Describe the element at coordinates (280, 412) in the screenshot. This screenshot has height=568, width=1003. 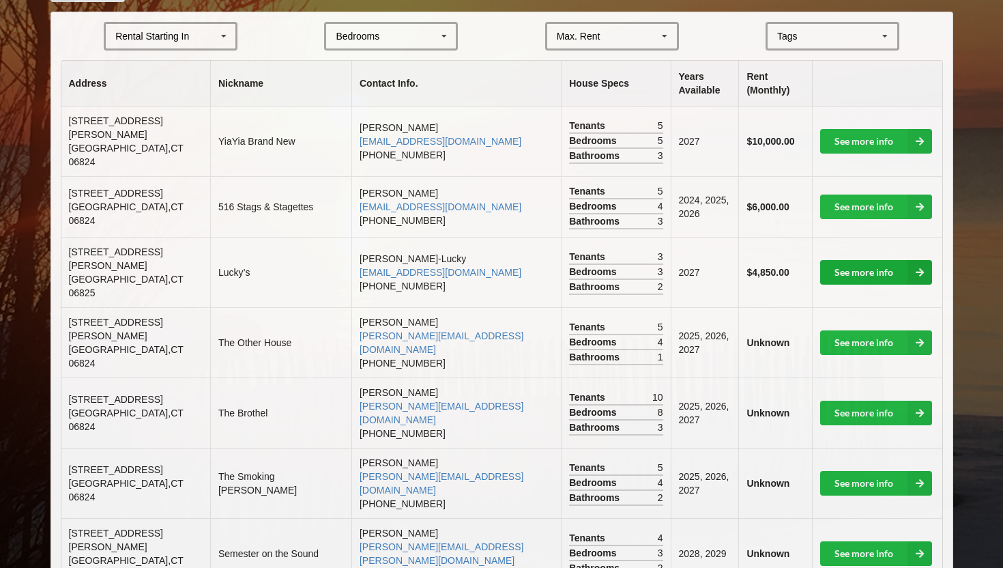
I see `td: The Brothel` at that location.